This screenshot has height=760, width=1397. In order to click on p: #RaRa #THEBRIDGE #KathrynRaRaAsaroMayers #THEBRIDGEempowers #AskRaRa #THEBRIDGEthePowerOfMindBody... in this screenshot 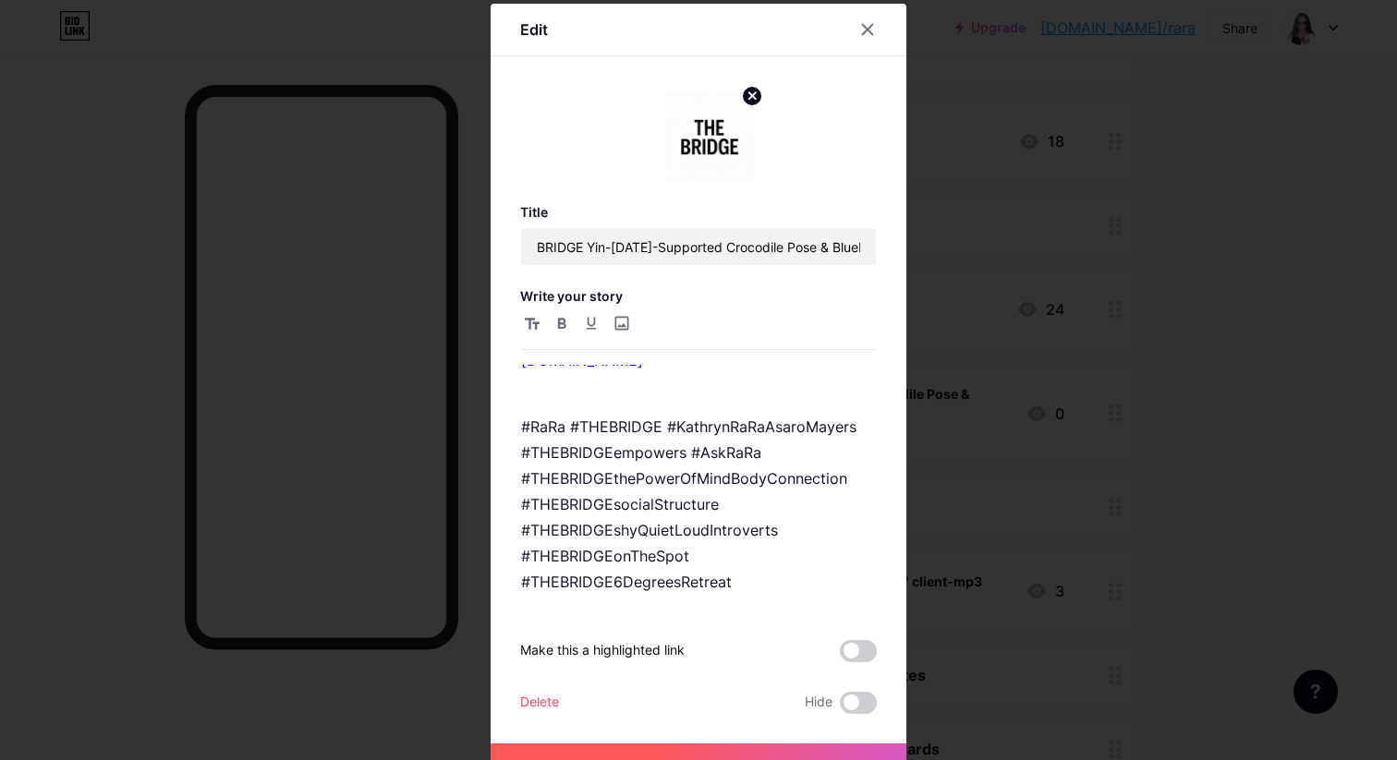, I will do `click(698, 491)`.